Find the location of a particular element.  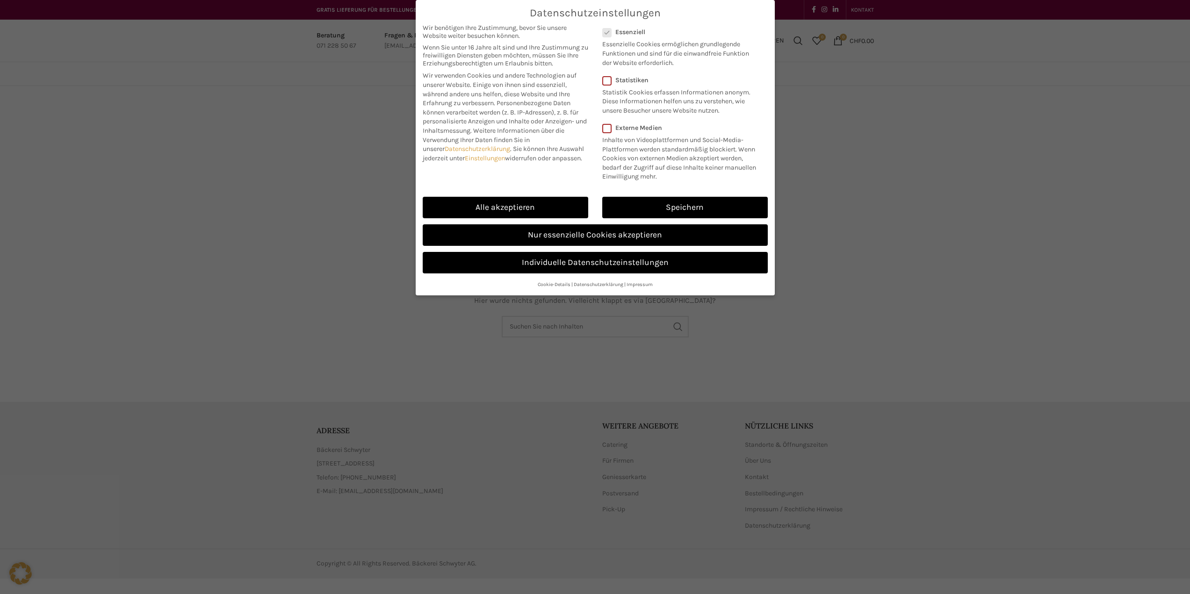

label: Externe Medien is located at coordinates (682, 128).